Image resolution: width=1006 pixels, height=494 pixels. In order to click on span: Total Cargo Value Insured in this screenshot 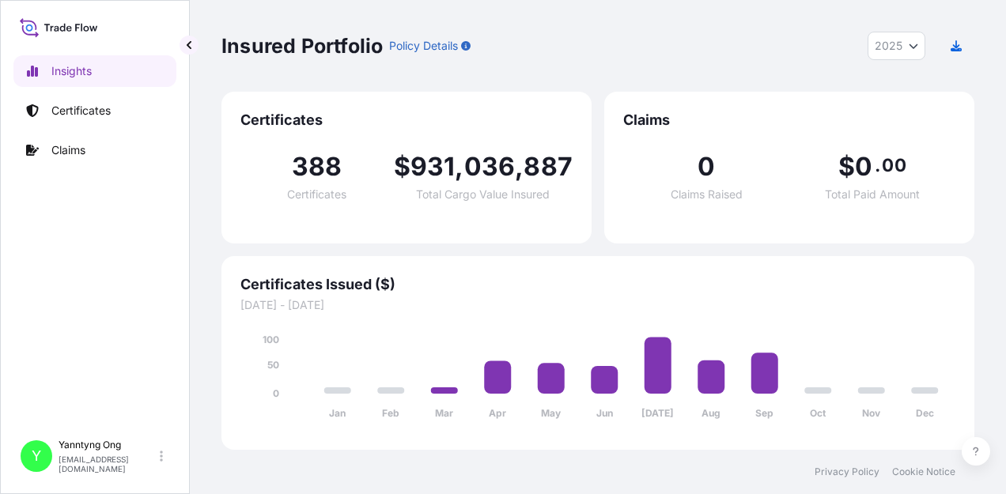, I will do `click(482, 195)`.